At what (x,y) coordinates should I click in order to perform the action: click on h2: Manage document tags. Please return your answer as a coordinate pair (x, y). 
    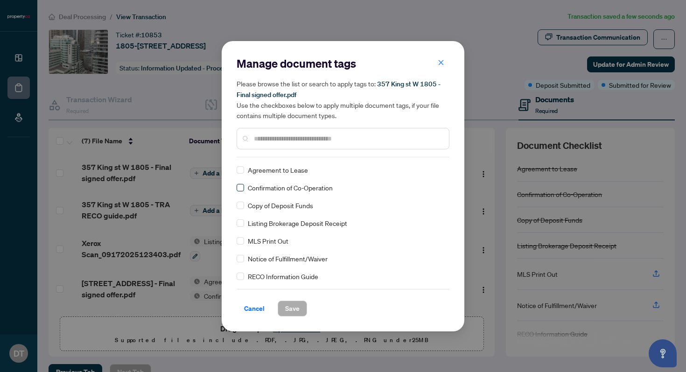
    Looking at the image, I should click on (343, 63).